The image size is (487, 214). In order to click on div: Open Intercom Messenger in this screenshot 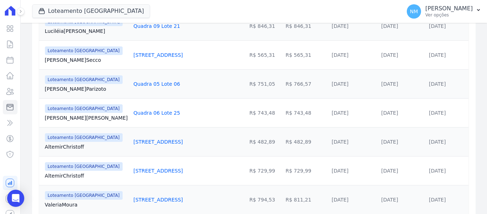, I will do `click(16, 198)`.